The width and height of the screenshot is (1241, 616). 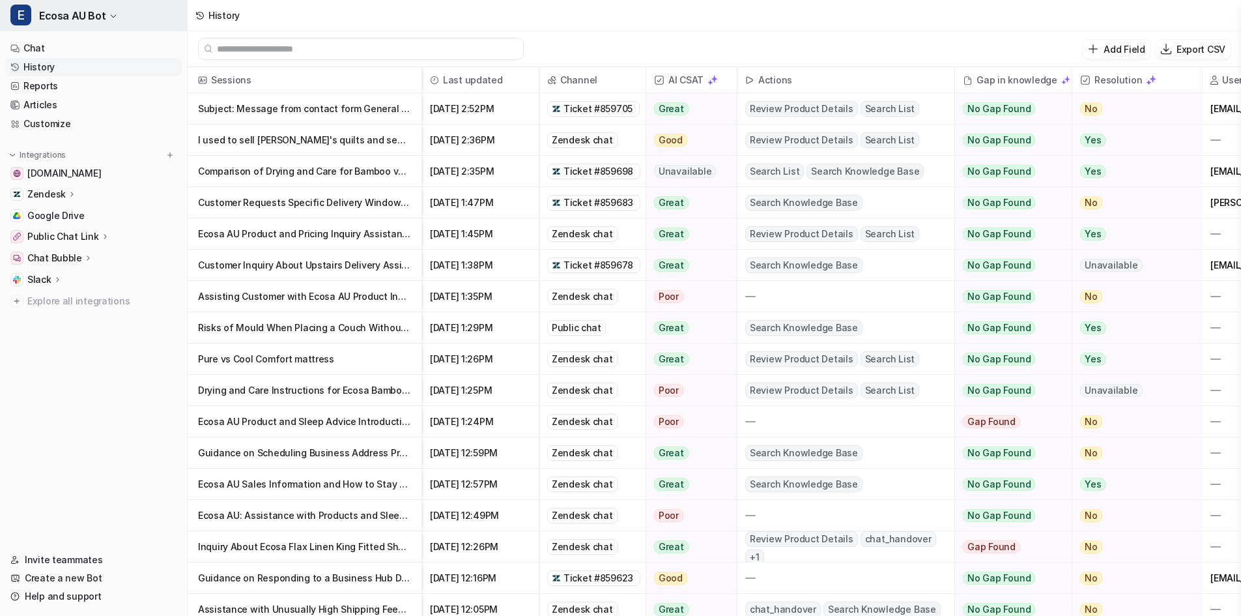 I want to click on p: Integrations, so click(x=42, y=155).